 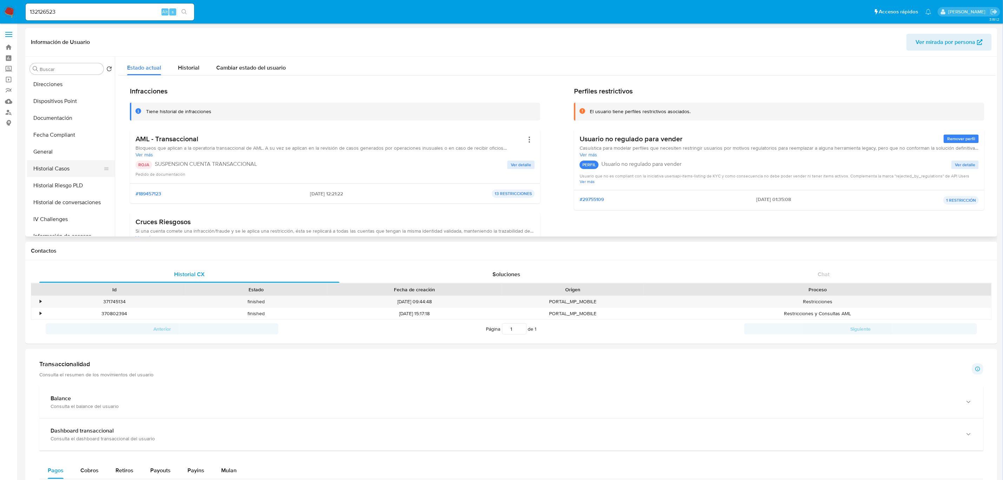 I want to click on a: Salir, so click(x=994, y=12).